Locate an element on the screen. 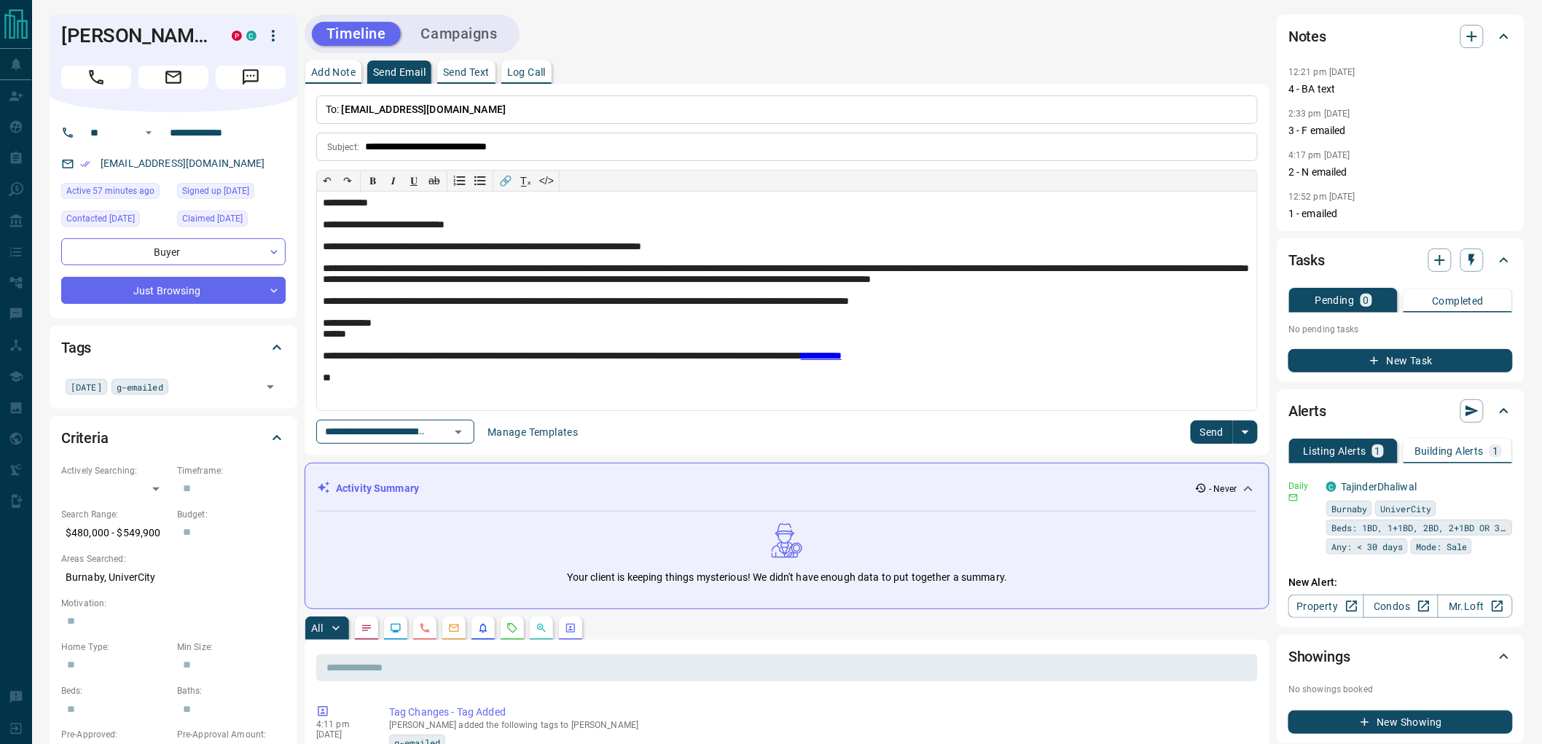  button: ab is located at coordinates (434, 181).